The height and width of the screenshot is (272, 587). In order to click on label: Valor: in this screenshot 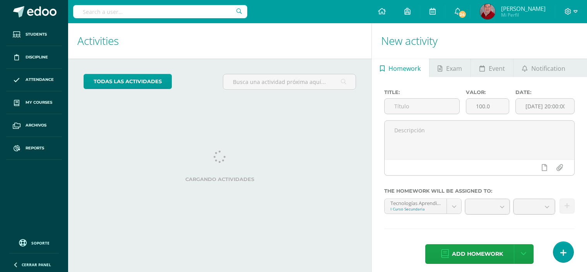, I will do `click(488, 92)`.